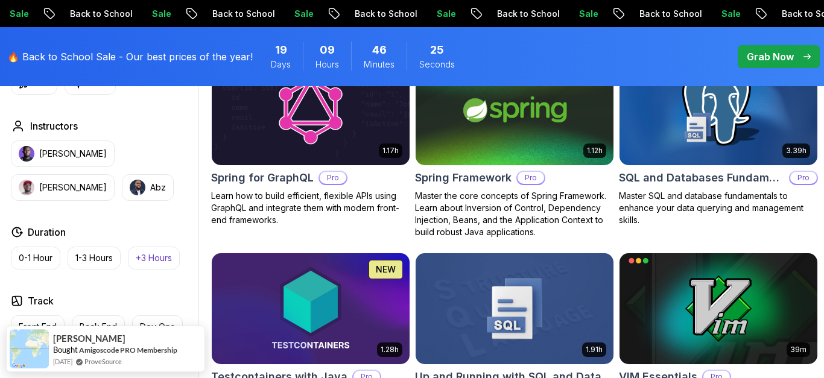  I want to click on a: Spring for GraphQL card1.17hSpring for GraphQLProLearn how to build efficient, flexible APIs usin..., so click(311, 141).